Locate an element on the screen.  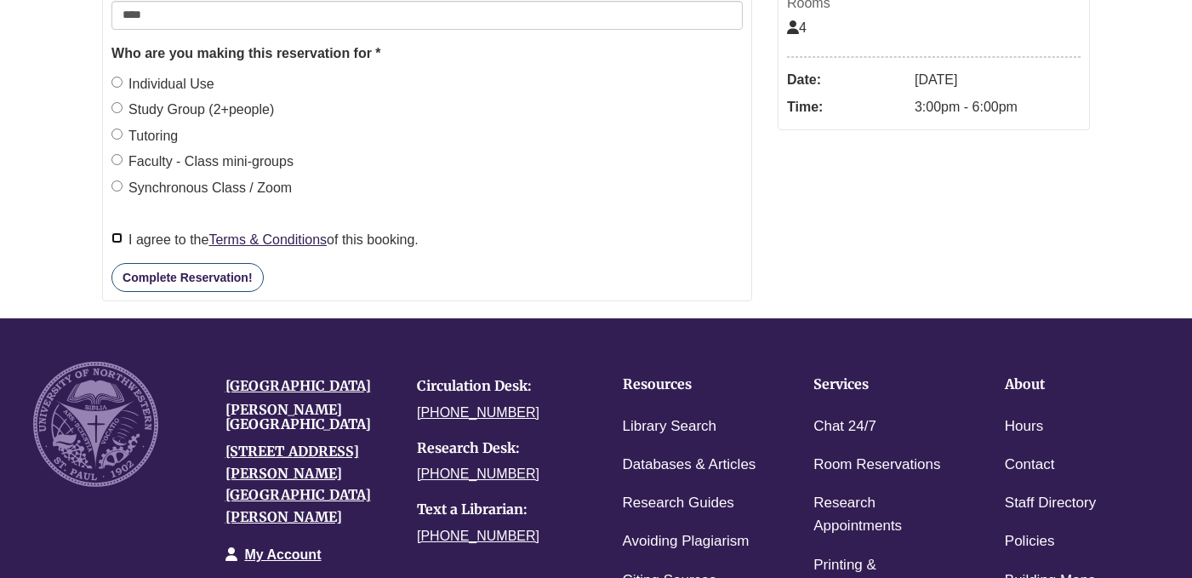
label: Tutoring is located at coordinates (145, 136).